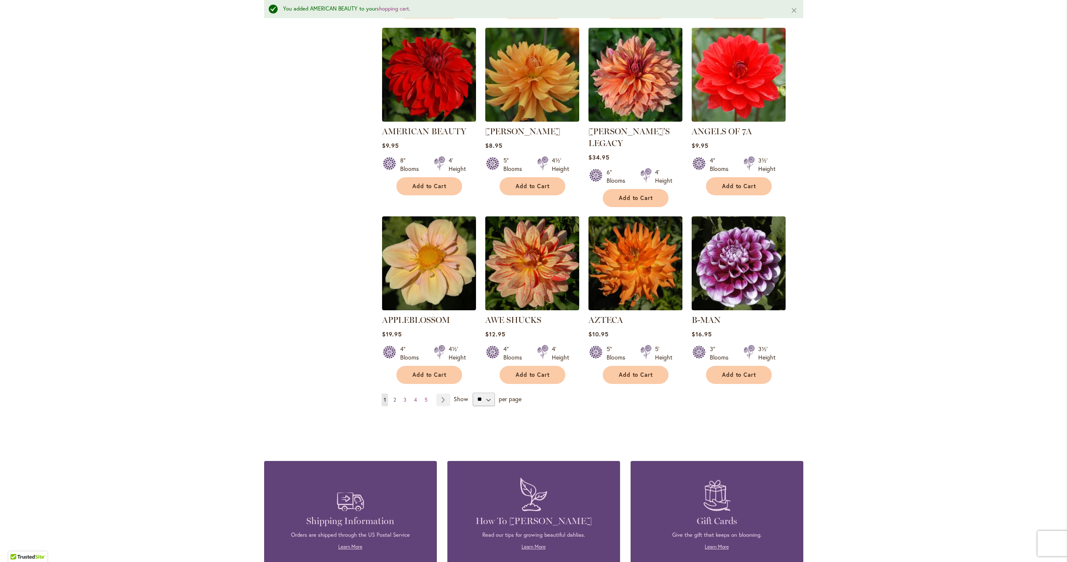  What do you see at coordinates (663, 353) in the screenshot?
I see `div: 5' Height` at bounding box center [663, 353].